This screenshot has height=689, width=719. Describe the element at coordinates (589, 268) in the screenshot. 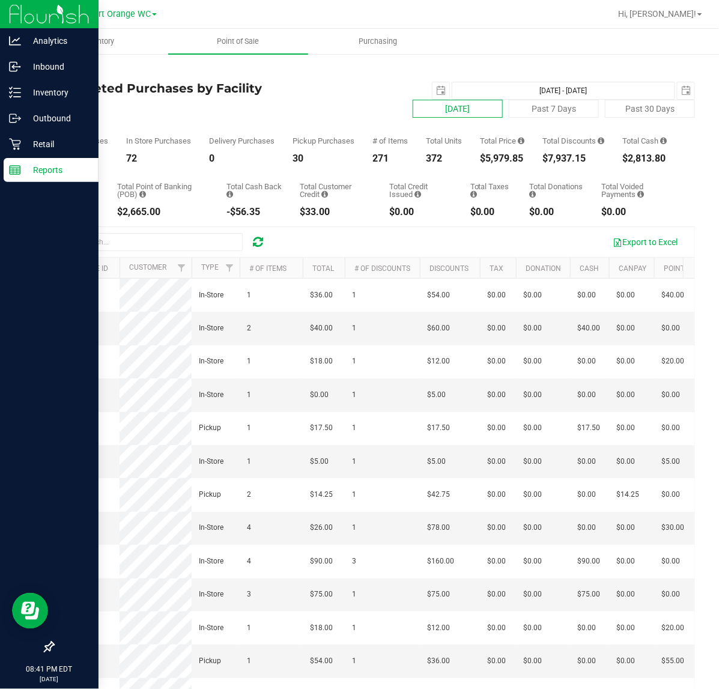

I see `a: Cash` at that location.